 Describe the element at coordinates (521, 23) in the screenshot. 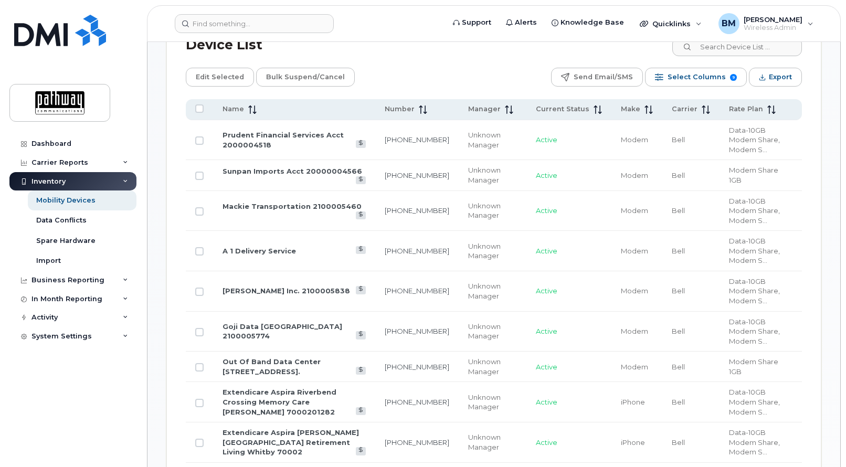

I see `a: Alerts` at that location.